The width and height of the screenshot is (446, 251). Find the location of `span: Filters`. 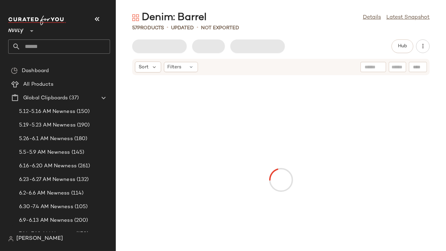

span: Filters is located at coordinates (174, 67).